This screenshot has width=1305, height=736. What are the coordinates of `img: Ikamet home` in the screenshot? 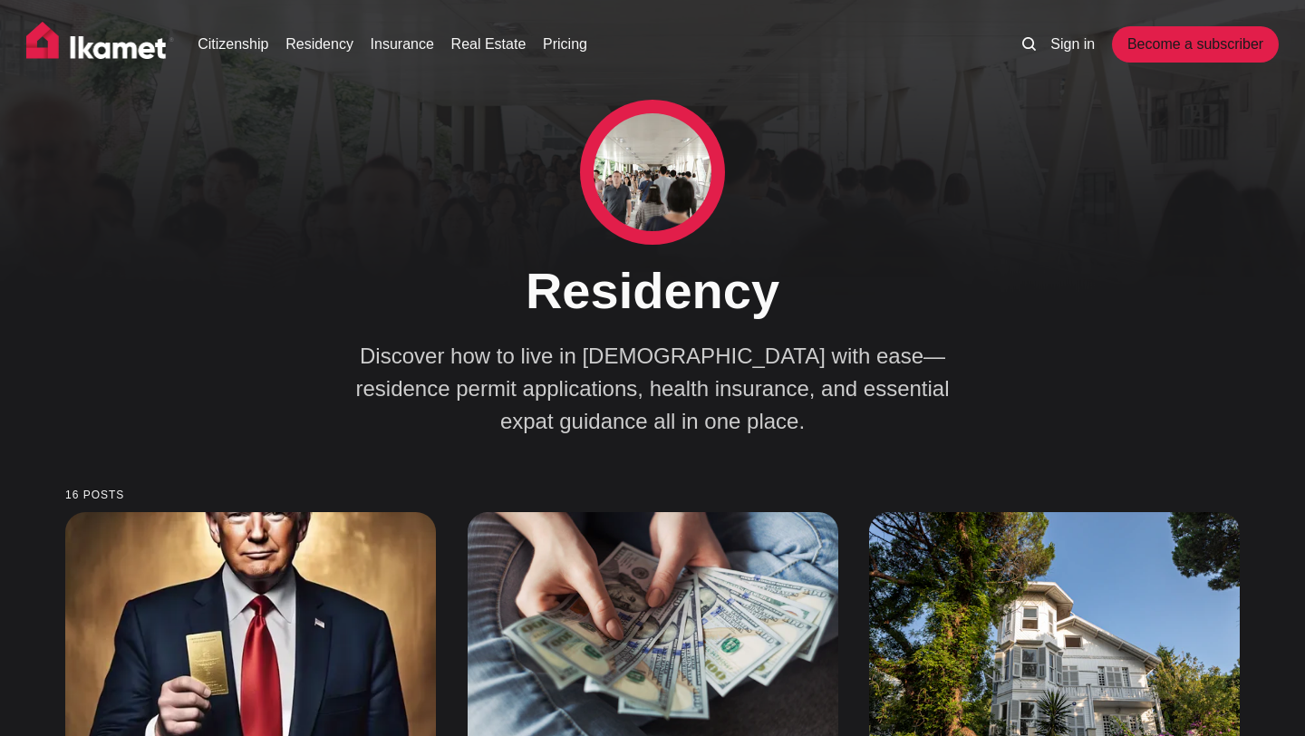 It's located at (101, 44).